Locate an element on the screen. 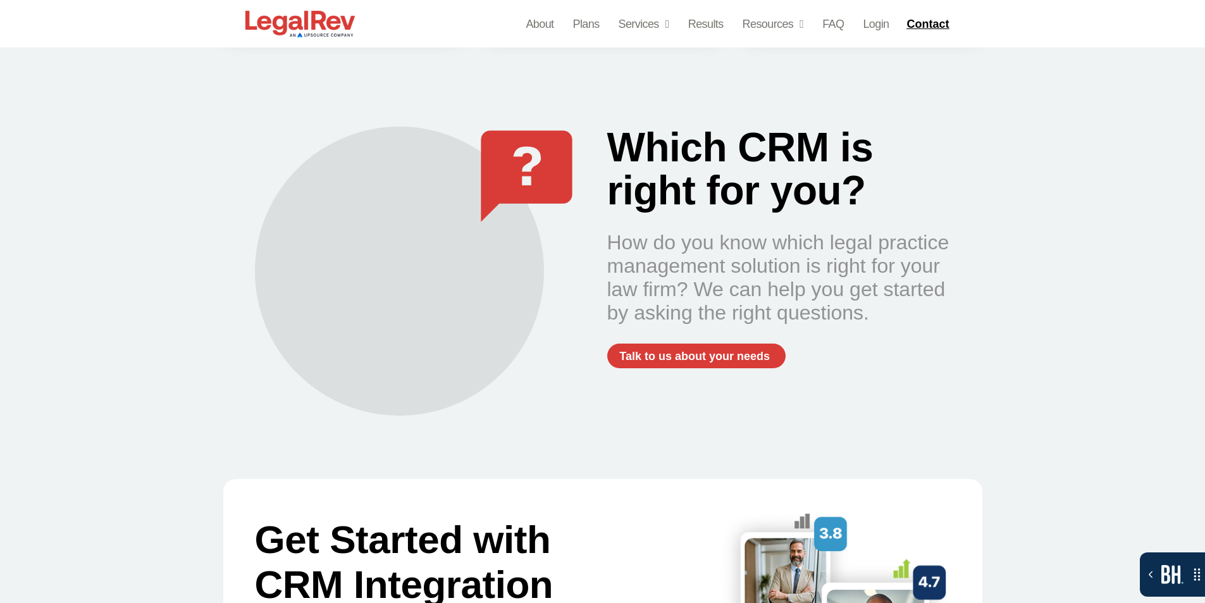  div: How do you know which legal practice management solution is right for your law firm? We can help ... is located at coordinates (778, 278).